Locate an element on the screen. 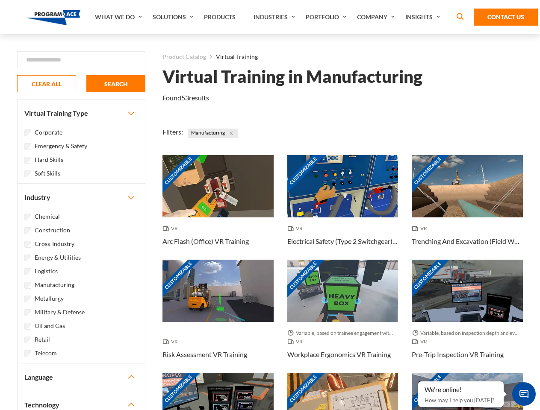 This screenshot has height=410, width=540. p: Found results is located at coordinates (185, 98).